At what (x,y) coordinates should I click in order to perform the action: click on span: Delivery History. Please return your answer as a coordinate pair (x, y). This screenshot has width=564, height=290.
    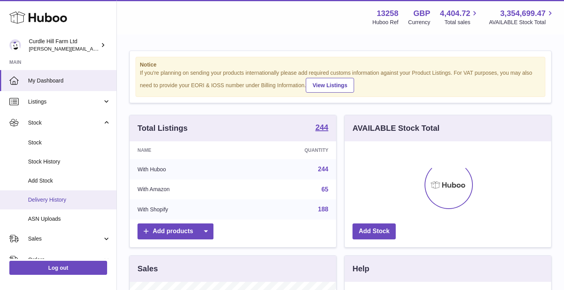
    Looking at the image, I should click on (69, 200).